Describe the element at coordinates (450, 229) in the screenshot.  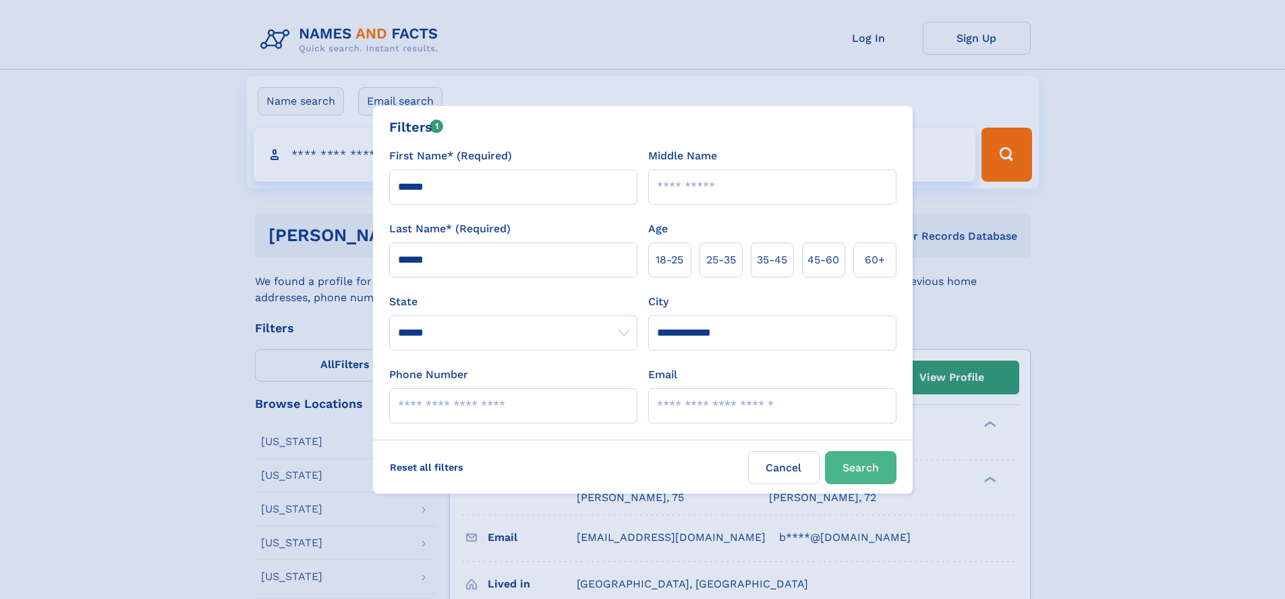
I see `label: Last Name* (Required)` at that location.